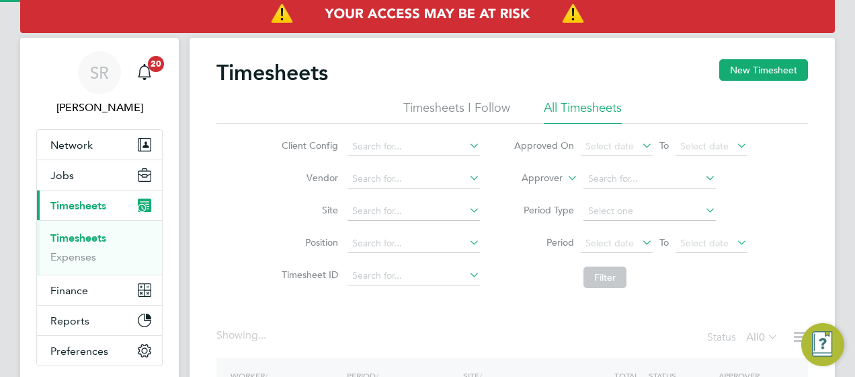 The image size is (855, 377). Describe the element at coordinates (62, 175) in the screenshot. I see `span: Jobs` at that location.